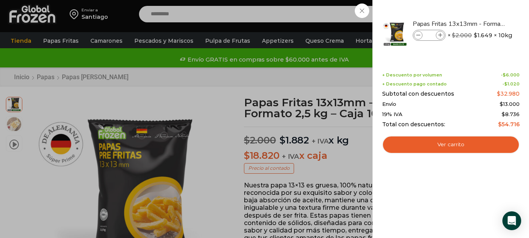 The height and width of the screenshot is (238, 529). Describe the element at coordinates (480, 35) in the screenshot. I see `span: × × 10kg` at that location.